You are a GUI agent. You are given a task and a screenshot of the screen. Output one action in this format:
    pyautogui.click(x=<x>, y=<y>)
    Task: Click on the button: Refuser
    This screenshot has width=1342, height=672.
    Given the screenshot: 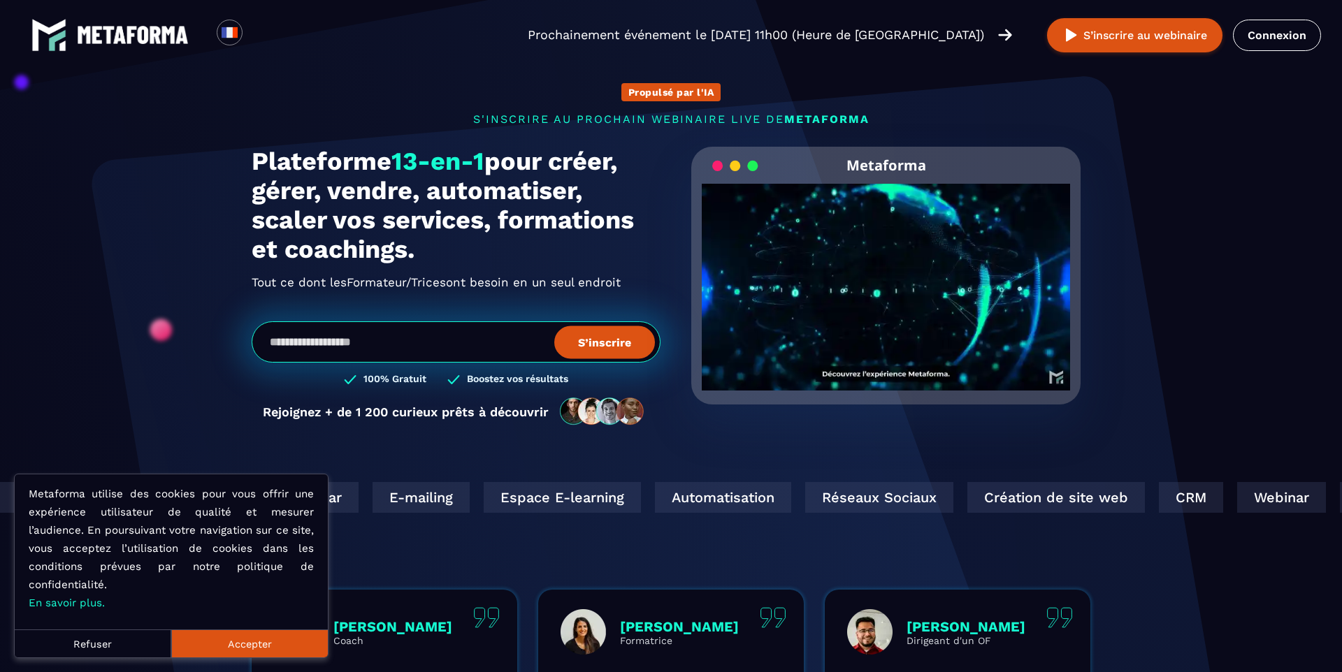 What is the action you would take?
    pyautogui.click(x=93, y=644)
    